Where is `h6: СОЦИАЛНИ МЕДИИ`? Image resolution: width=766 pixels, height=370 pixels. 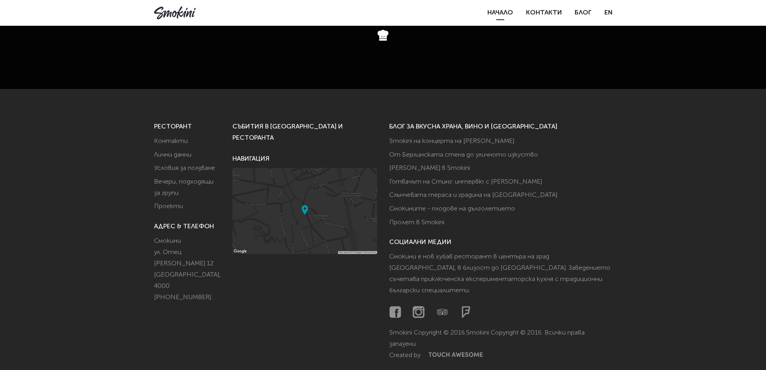
h6: СОЦИАЛНИ МЕДИИ is located at coordinates (501, 242).